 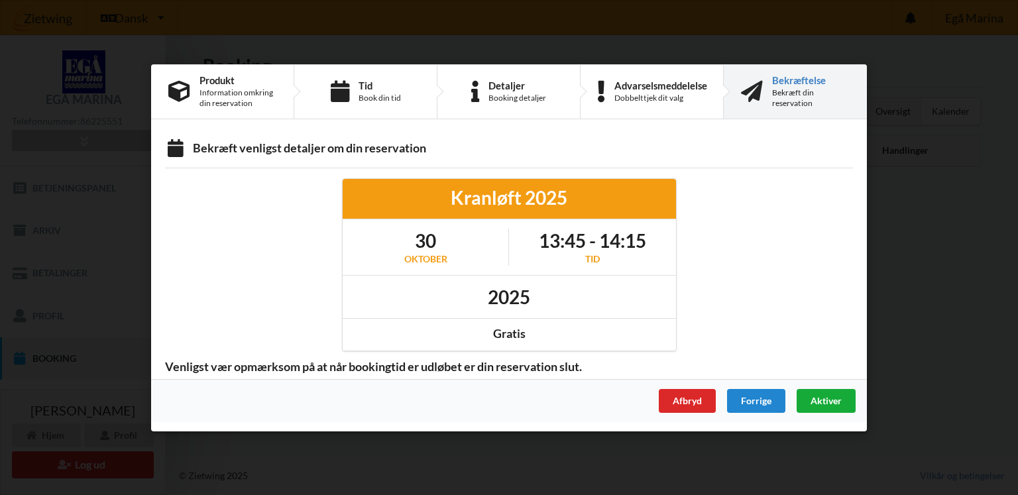 I want to click on div: Kranløft 2025, so click(x=509, y=197).